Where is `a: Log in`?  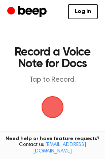
a: Log in is located at coordinates (83, 12).